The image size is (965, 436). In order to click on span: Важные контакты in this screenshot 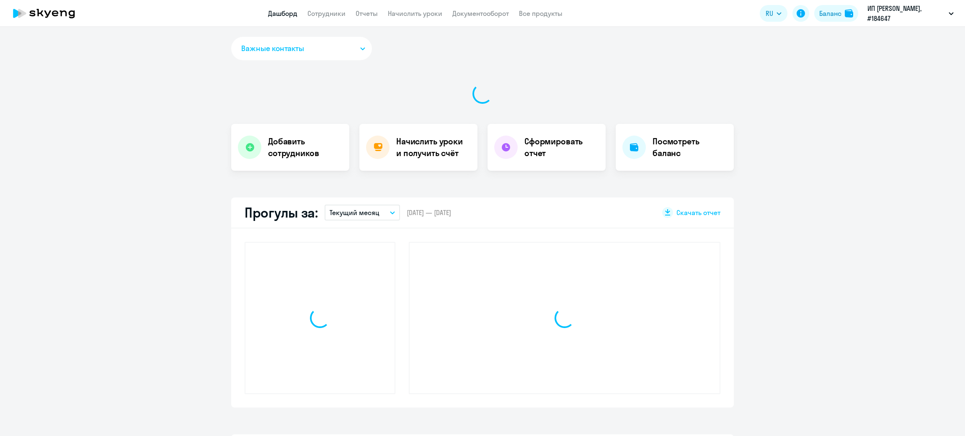, I will do `click(273, 49)`.